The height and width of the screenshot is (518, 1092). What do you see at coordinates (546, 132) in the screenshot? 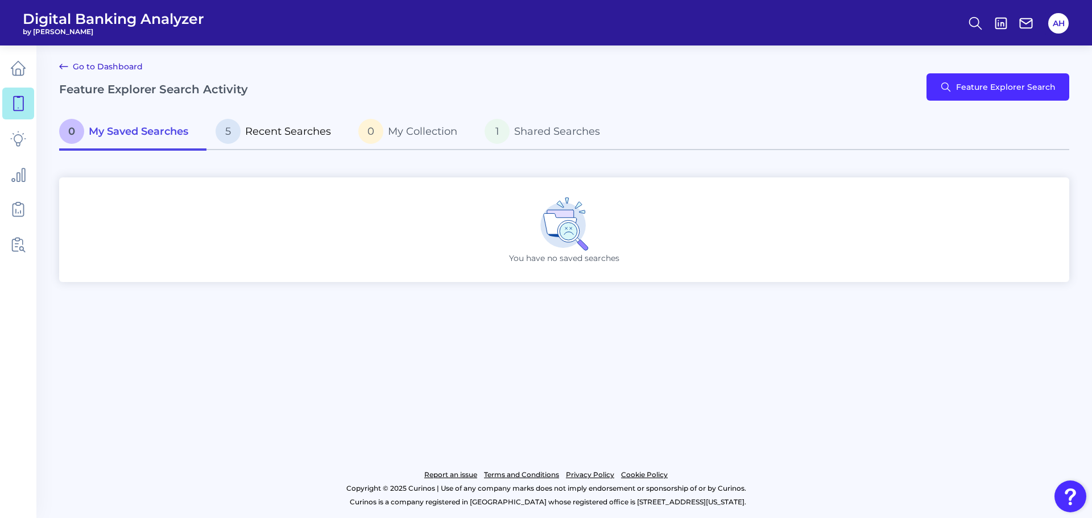
I see `a: 1Shared Searches` at bounding box center [546, 132].